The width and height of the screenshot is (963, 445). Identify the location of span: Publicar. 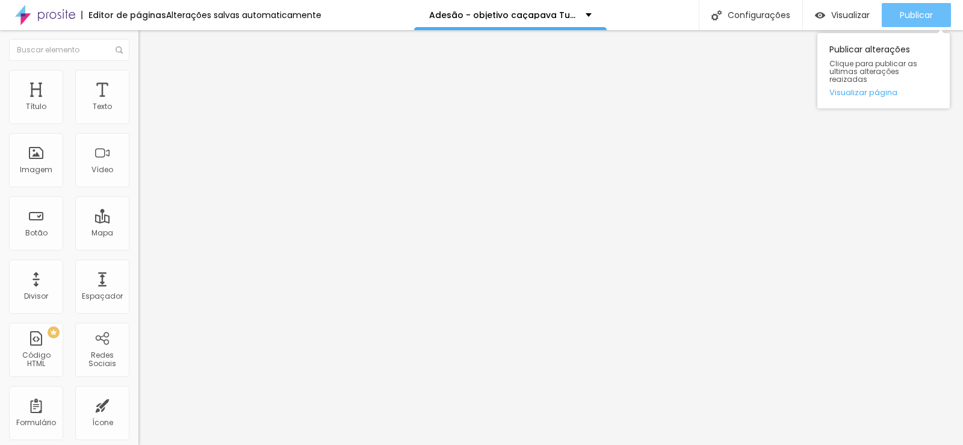
(916, 15).